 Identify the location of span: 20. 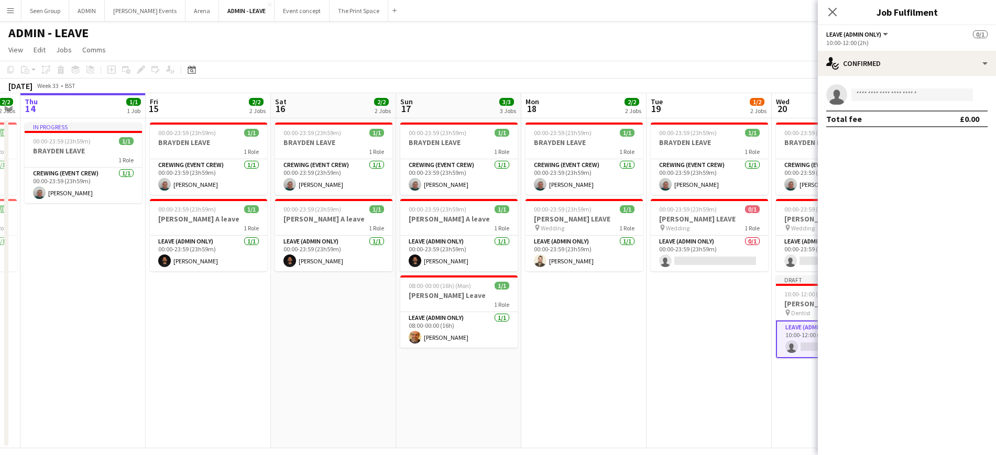
(782, 108).